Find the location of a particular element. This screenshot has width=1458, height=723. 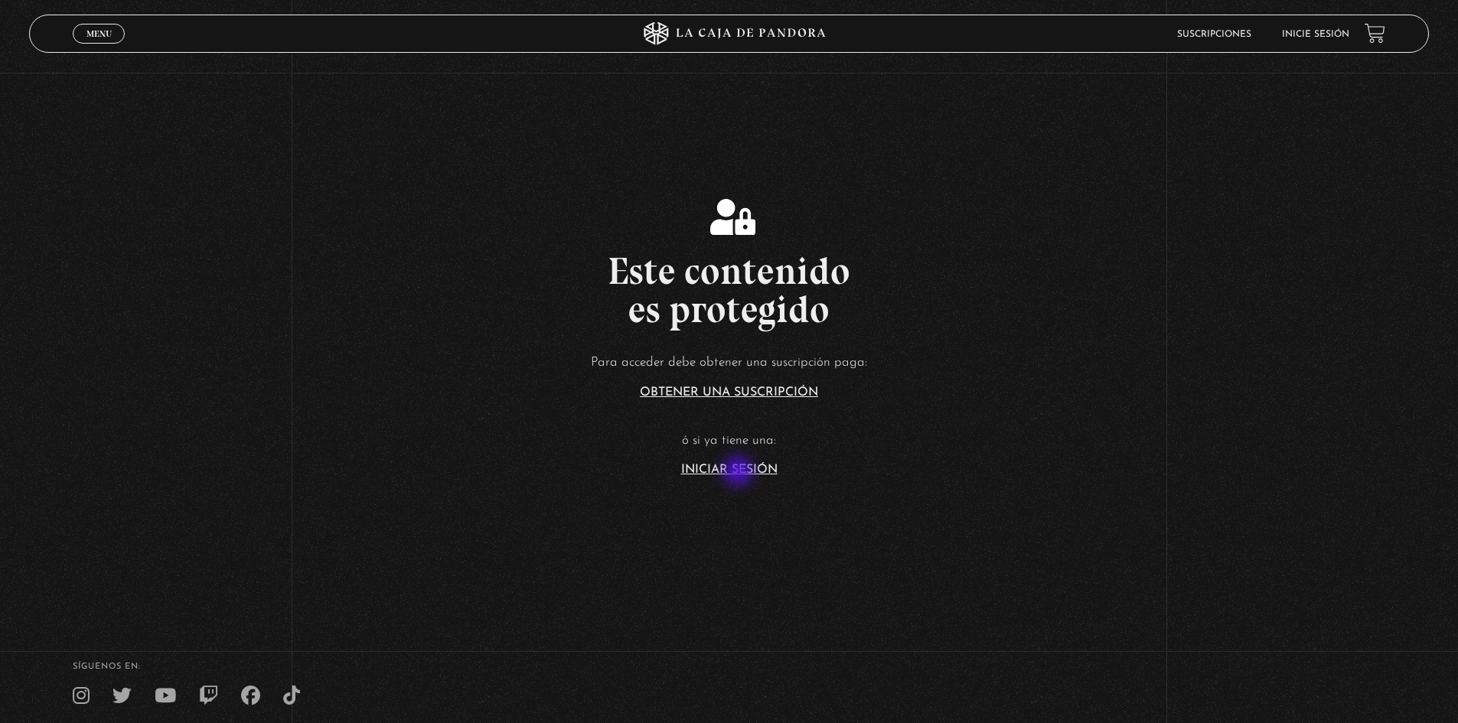

a: Obtener una suscripción is located at coordinates (729, 393).